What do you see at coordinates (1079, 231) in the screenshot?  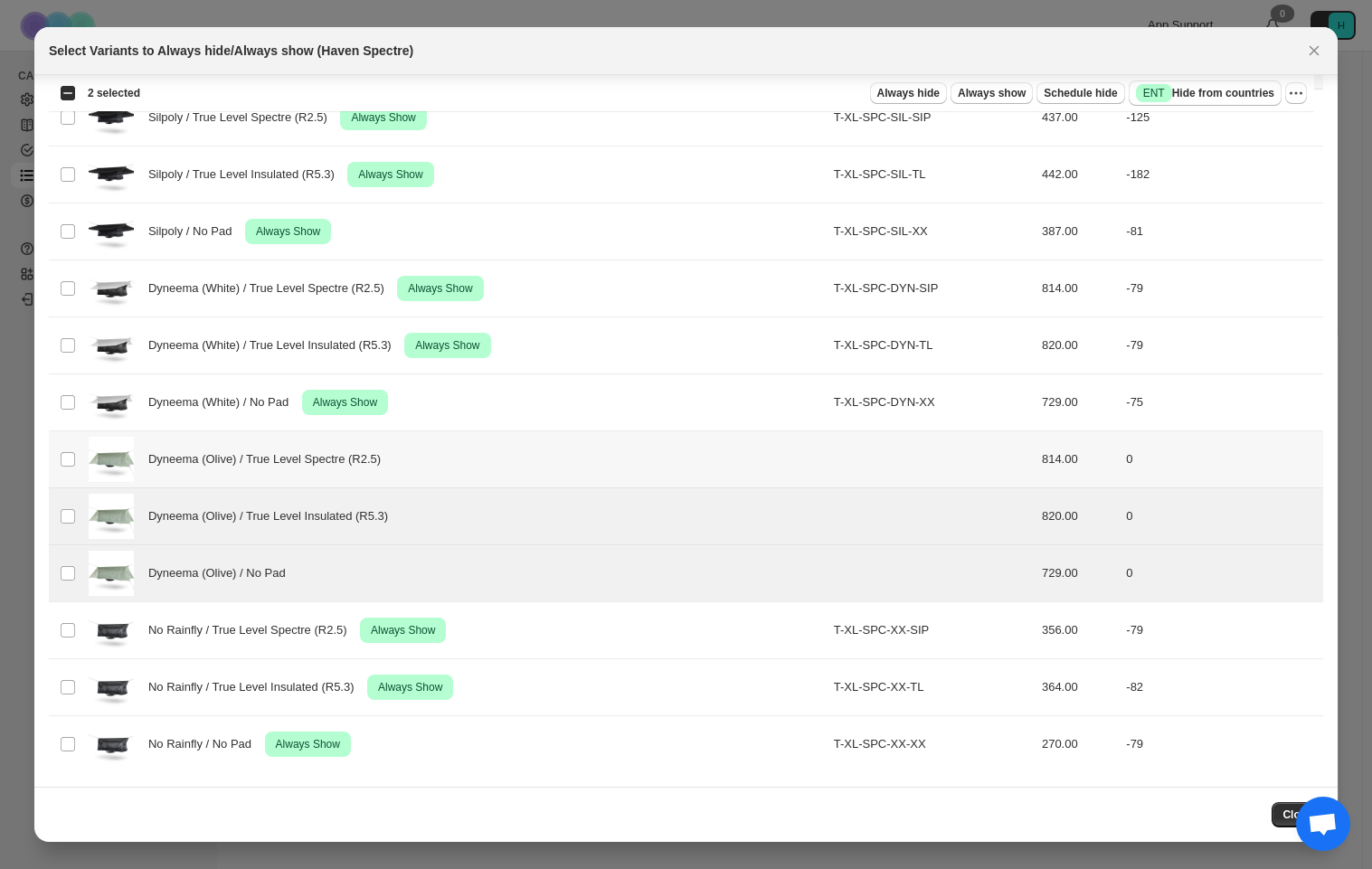 I see `td: 387.00` at bounding box center [1079, 231].